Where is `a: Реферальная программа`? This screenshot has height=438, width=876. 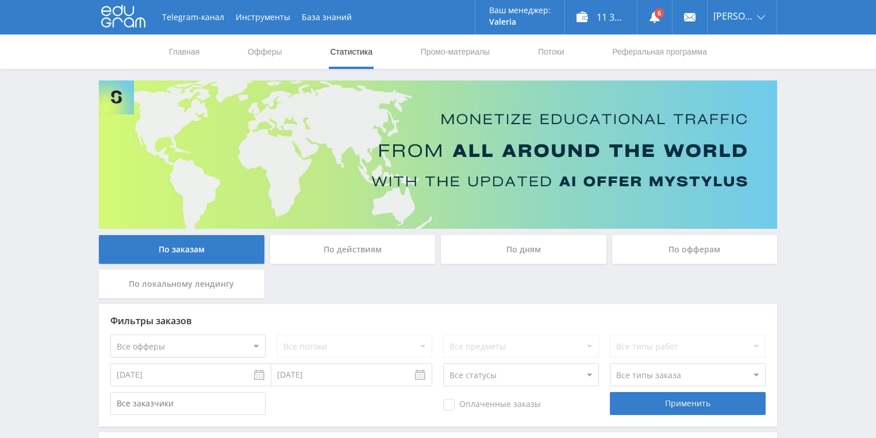
a: Реферальная программа is located at coordinates (659, 52).